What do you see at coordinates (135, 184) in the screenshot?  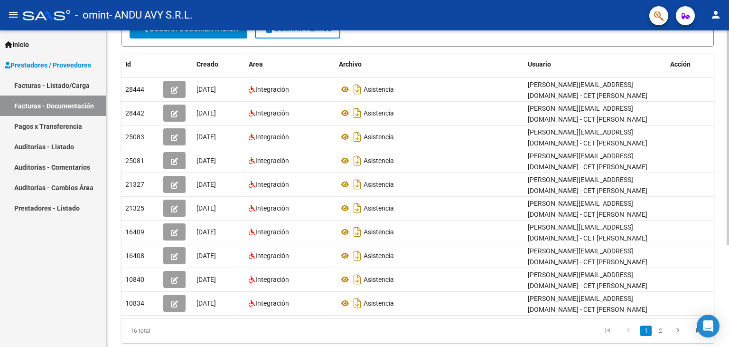 I see `span: 21327` at bounding box center [135, 184].